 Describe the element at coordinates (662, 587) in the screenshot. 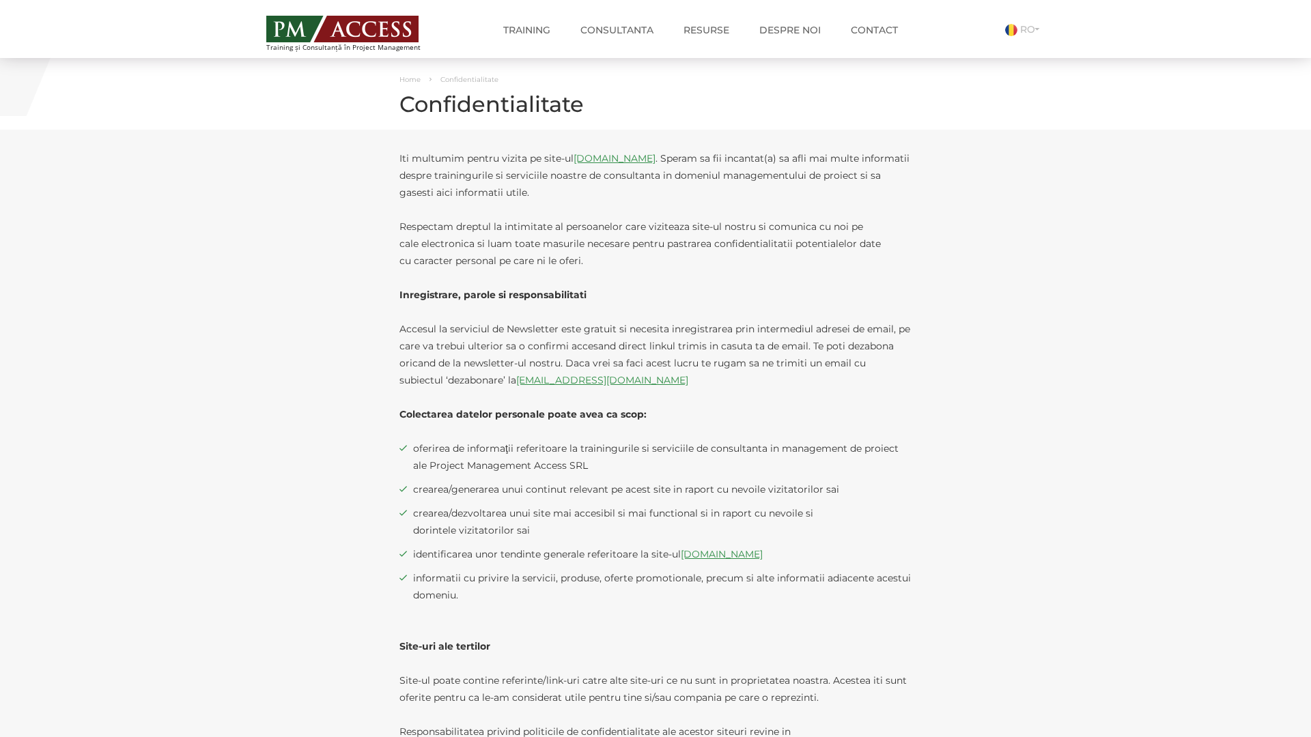

I see `span: informatii cu privire la servicii, produse, oferte promotionale, precum si alte informatii adiace...` at that location.